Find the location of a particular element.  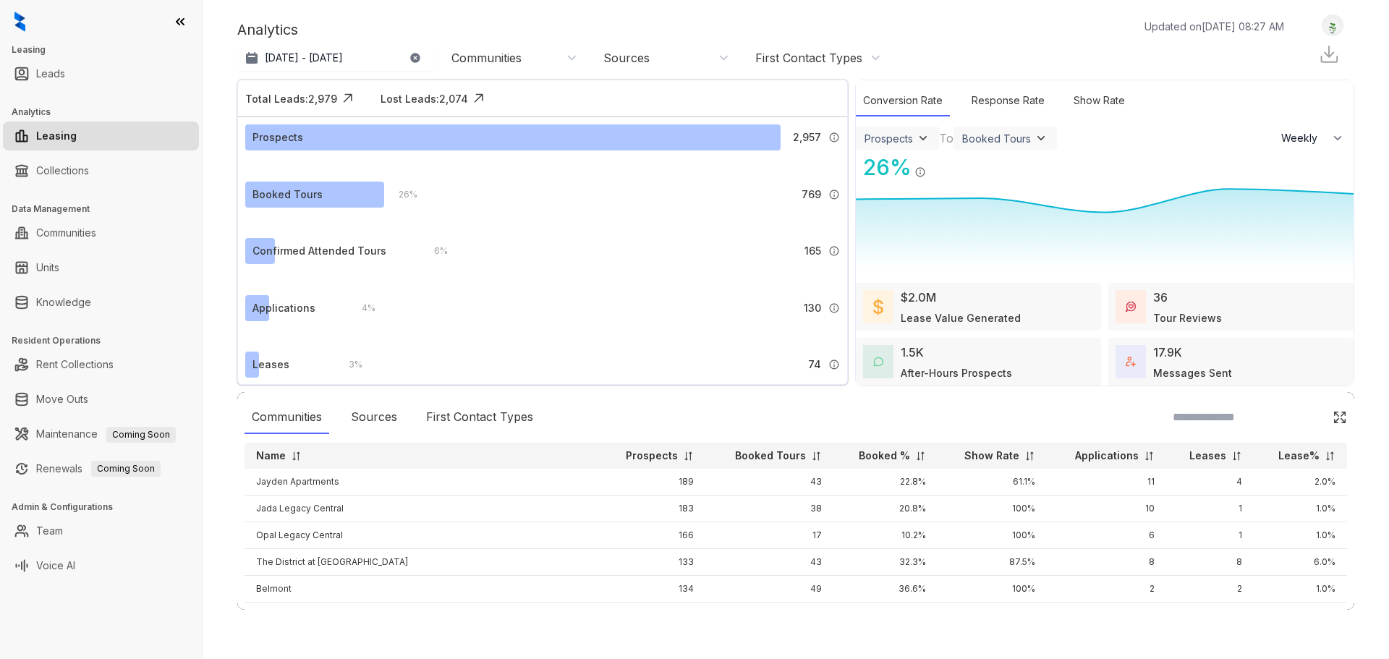

li: Team is located at coordinates (101, 531).